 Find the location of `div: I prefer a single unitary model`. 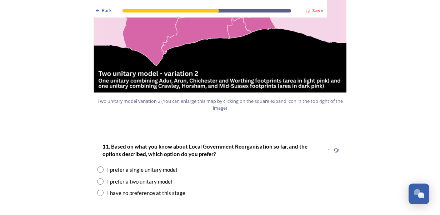

div: I prefer a single unitary model is located at coordinates (142, 170).